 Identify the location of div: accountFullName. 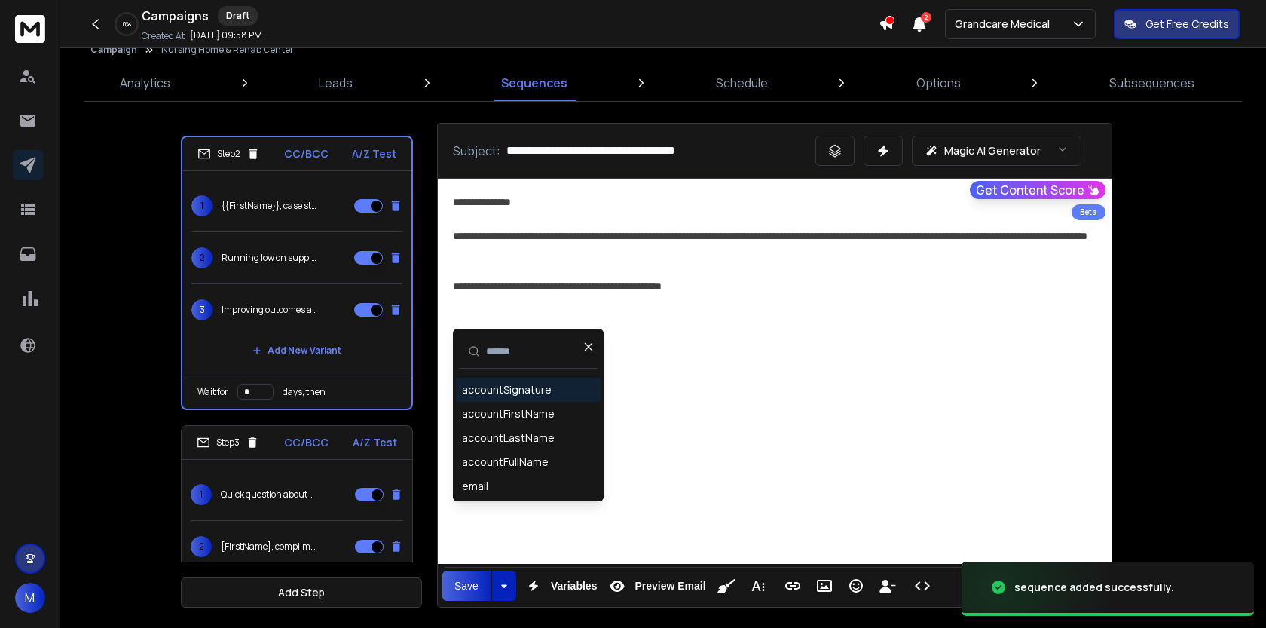
(505, 462).